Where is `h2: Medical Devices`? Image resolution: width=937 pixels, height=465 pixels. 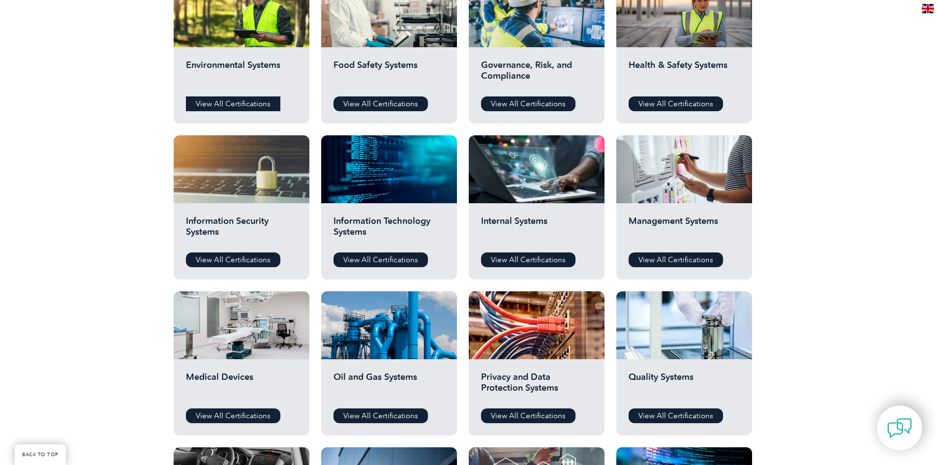 h2: Medical Devices is located at coordinates (242, 386).